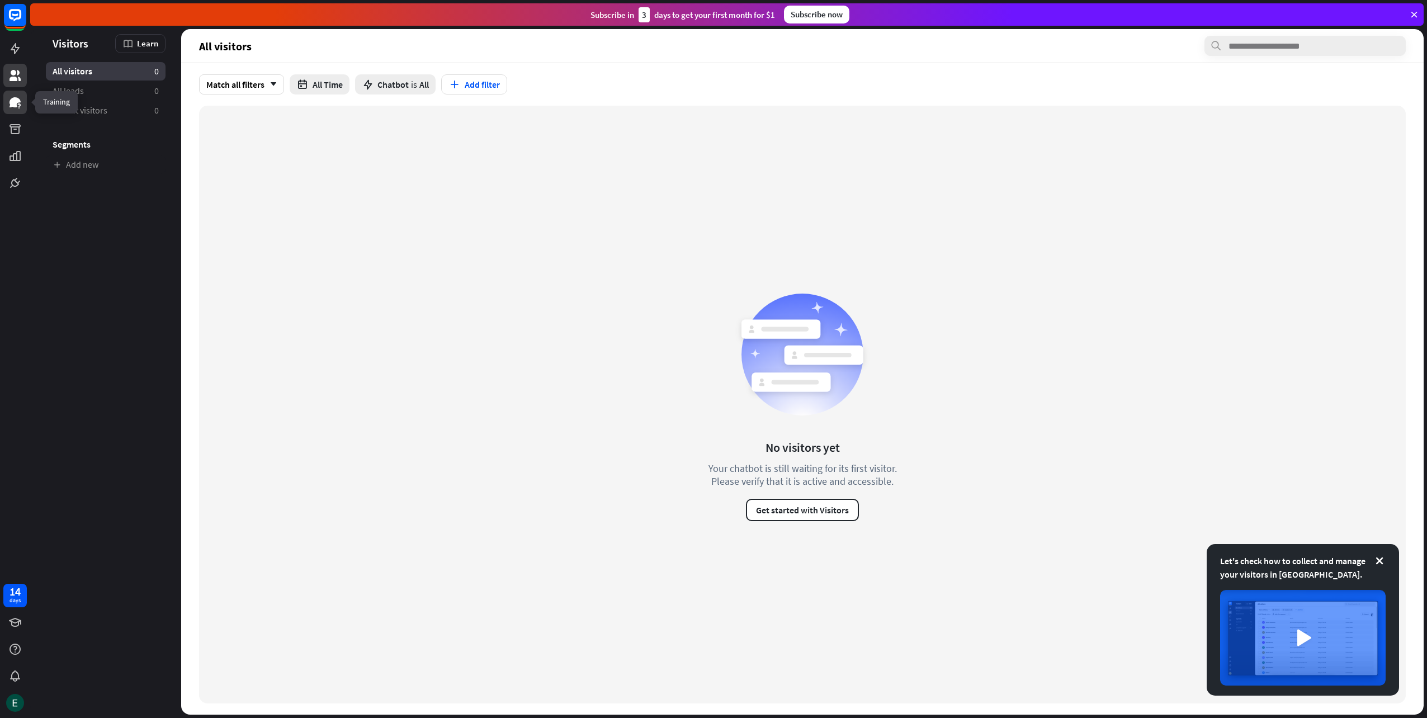 The image size is (1427, 718). I want to click on div: 3, so click(644, 15).